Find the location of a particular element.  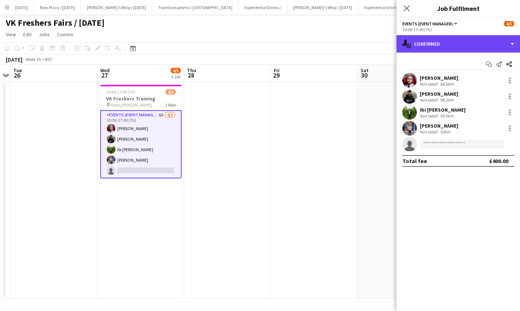

a: View is located at coordinates (11, 34).